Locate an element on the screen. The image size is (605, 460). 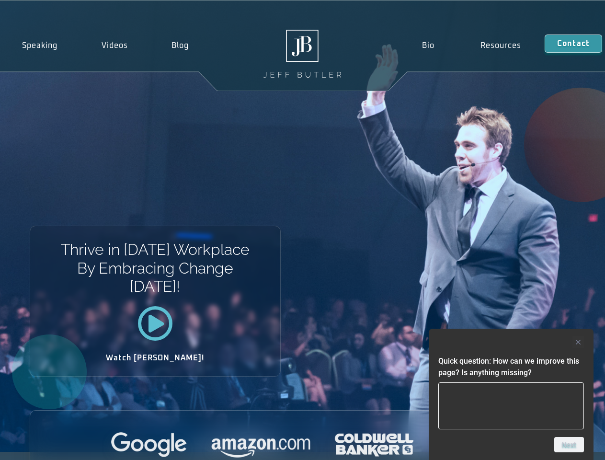
button: Hide survey is located at coordinates (578, 342).